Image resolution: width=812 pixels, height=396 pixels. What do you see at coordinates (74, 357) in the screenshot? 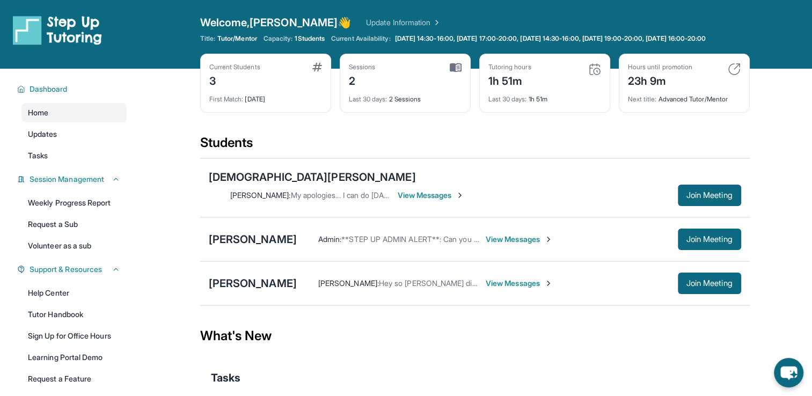
I see `a: Learning Portal Demo` at bounding box center [74, 357].